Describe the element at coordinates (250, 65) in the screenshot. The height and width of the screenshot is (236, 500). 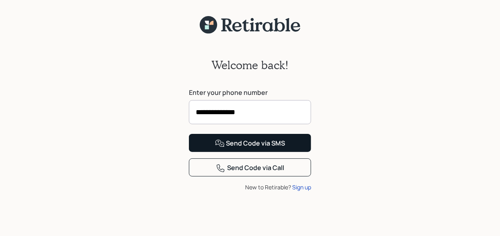
I see `h2: Welcome back!` at that location.